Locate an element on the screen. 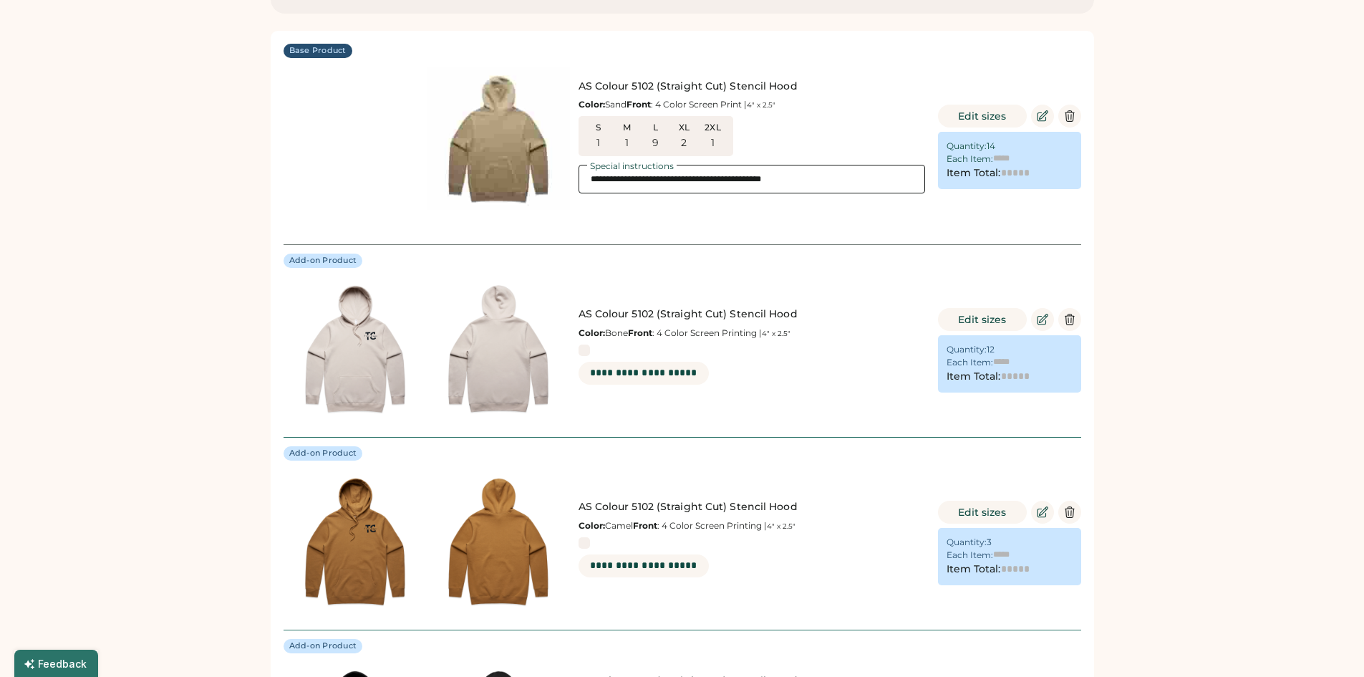 This screenshot has height=677, width=1364. div: 14 is located at coordinates (991, 146).